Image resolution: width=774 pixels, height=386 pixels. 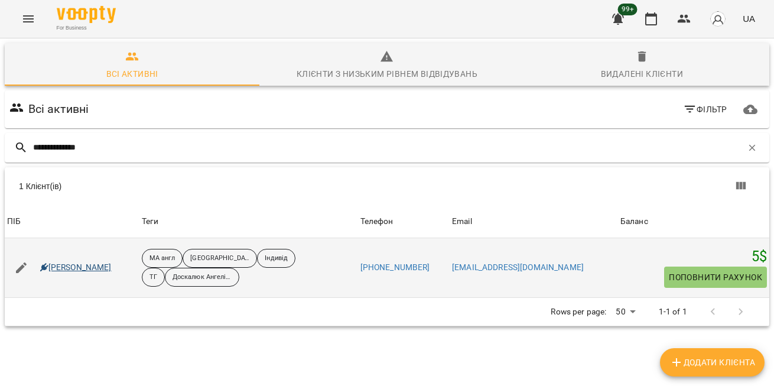 What do you see at coordinates (694, 222) in the screenshot?
I see `span: Баланс` at bounding box center [694, 222].